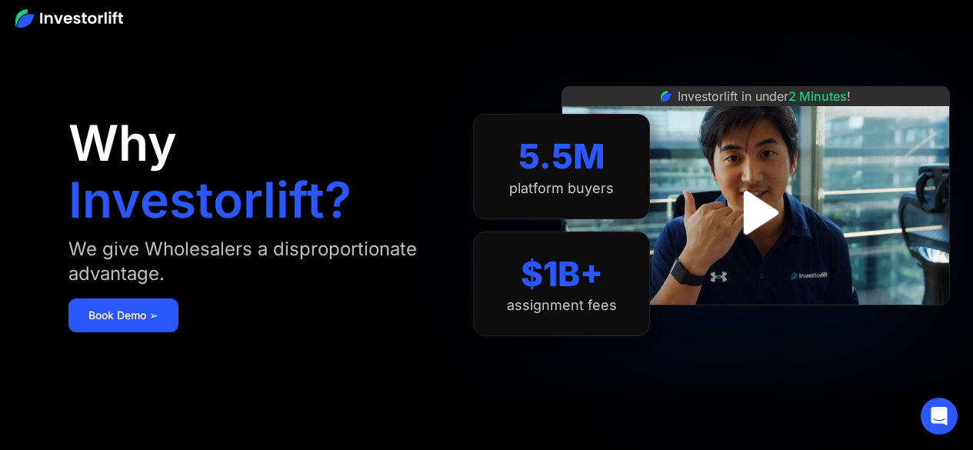 The image size is (973, 450). What do you see at coordinates (122, 143) in the screenshot?
I see `h1: Why` at bounding box center [122, 143].